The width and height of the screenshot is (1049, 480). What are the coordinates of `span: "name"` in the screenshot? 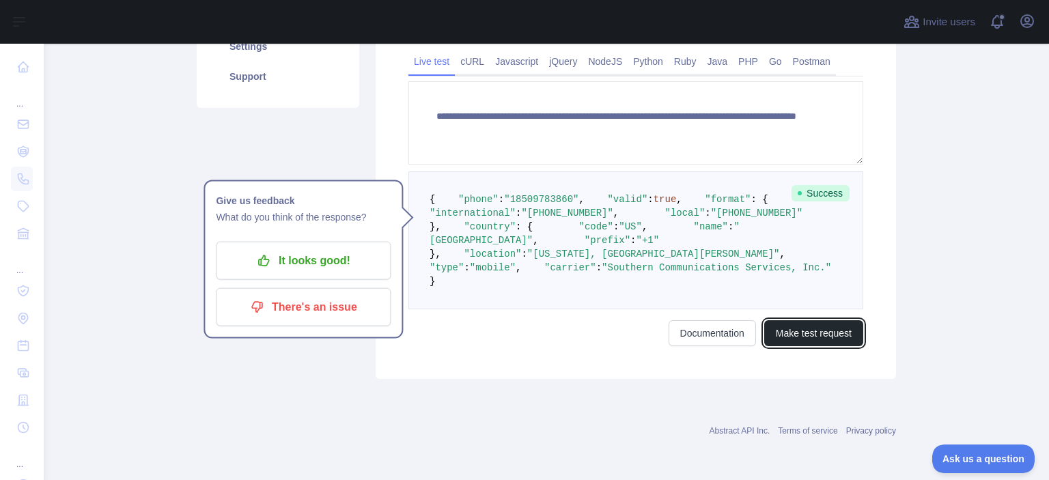 It's located at (711, 227).